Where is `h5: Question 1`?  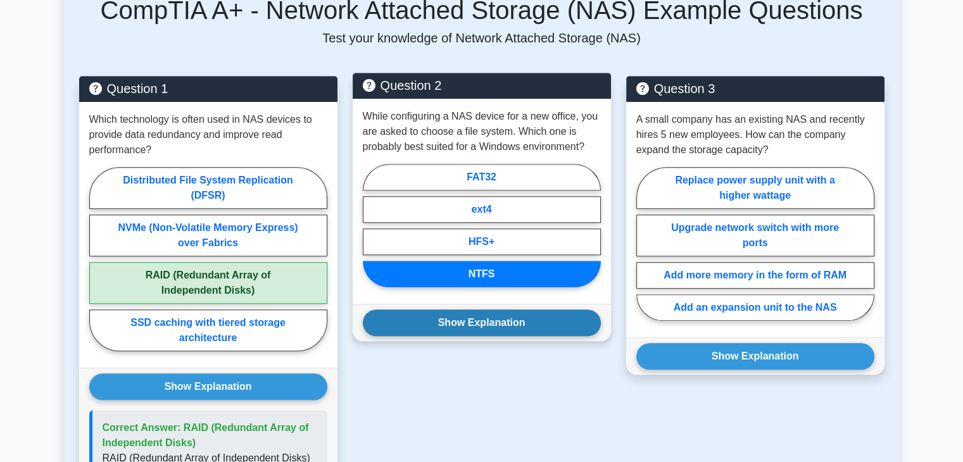 h5: Question 1 is located at coordinates (208, 89).